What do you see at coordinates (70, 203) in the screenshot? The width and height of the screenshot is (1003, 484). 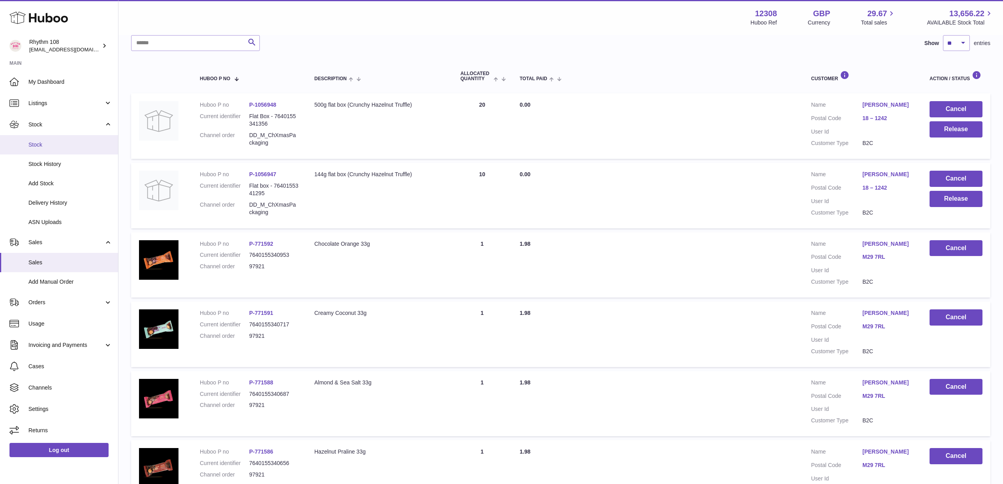 I see `span: Delivery History` at bounding box center [70, 203].